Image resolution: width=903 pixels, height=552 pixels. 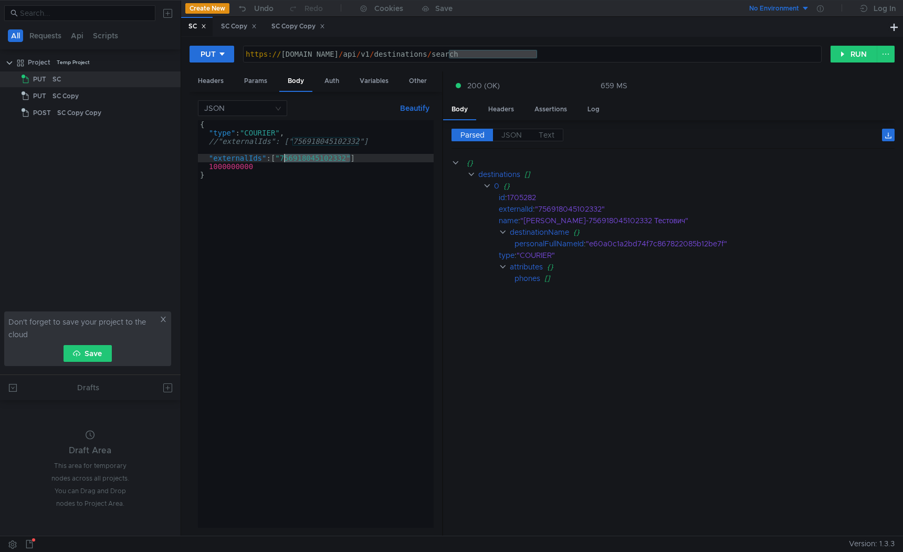 I want to click on span: Parsed, so click(x=472, y=135).